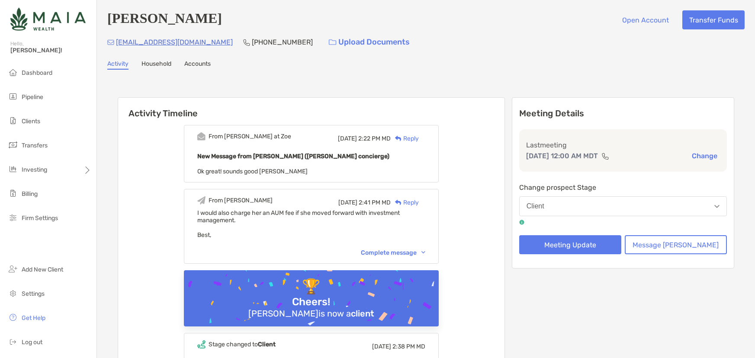 The height and width of the screenshot is (358, 755). What do you see at coordinates (242, 344) in the screenshot?
I see `div: Stage changed to` at bounding box center [242, 344].